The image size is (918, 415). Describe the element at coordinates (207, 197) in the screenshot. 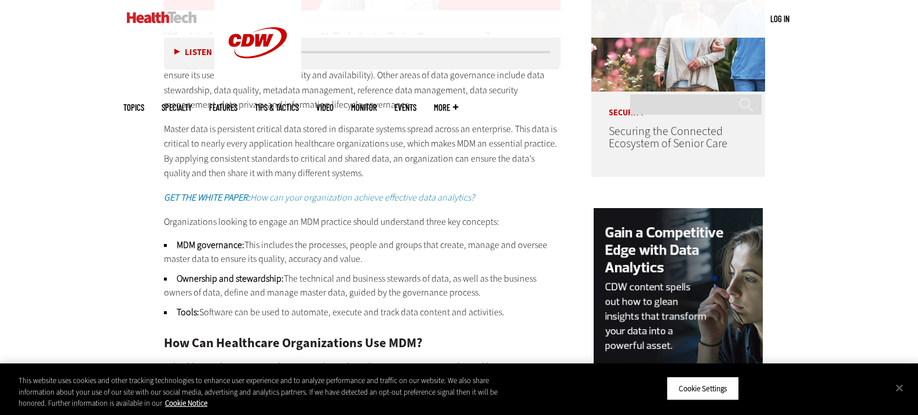

I see `a: GET THE WHITE PAPER:` at that location.